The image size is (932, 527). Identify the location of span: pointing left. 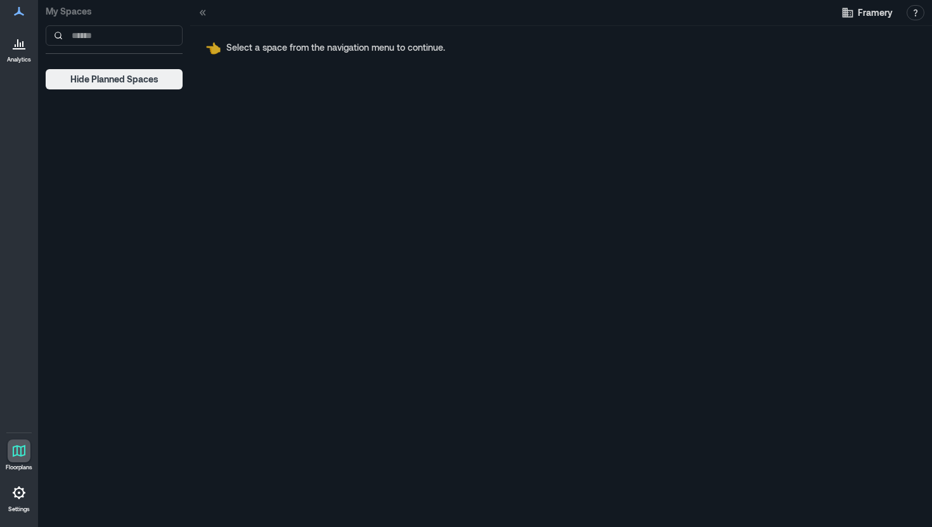
(213, 48).